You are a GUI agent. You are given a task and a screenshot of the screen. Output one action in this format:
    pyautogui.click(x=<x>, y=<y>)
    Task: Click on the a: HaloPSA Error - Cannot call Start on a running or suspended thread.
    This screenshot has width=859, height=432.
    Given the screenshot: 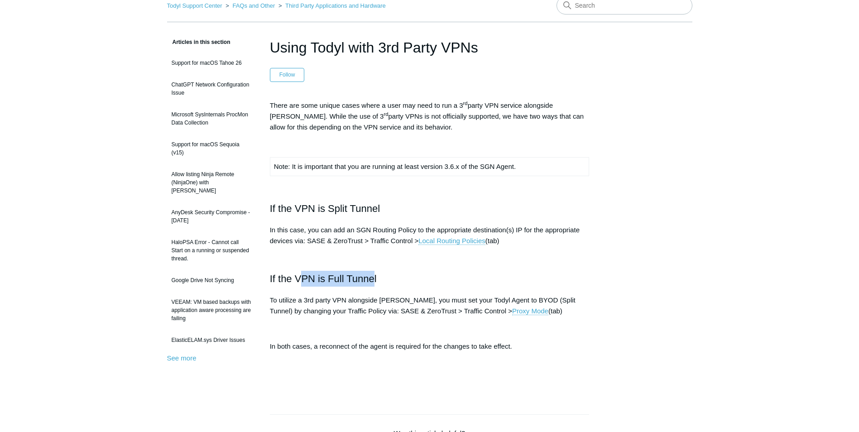 What is the action you would take?
    pyautogui.click(x=211, y=250)
    